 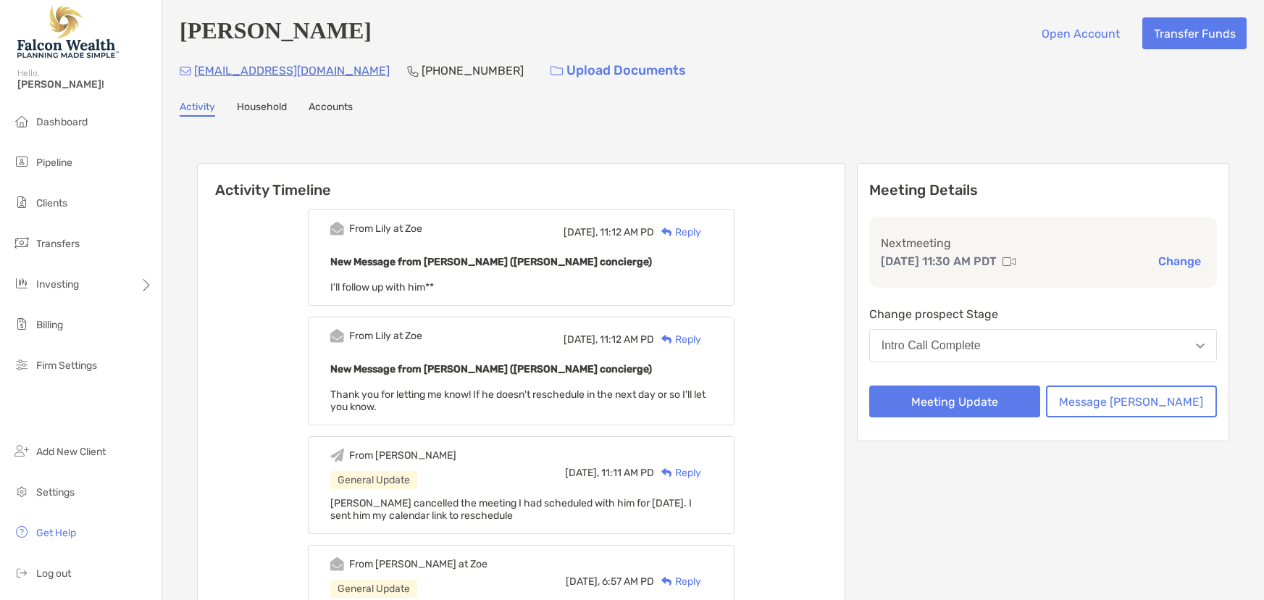 What do you see at coordinates (382, 287) in the screenshot?
I see `span: I'll follow up with him**` at bounding box center [382, 287].